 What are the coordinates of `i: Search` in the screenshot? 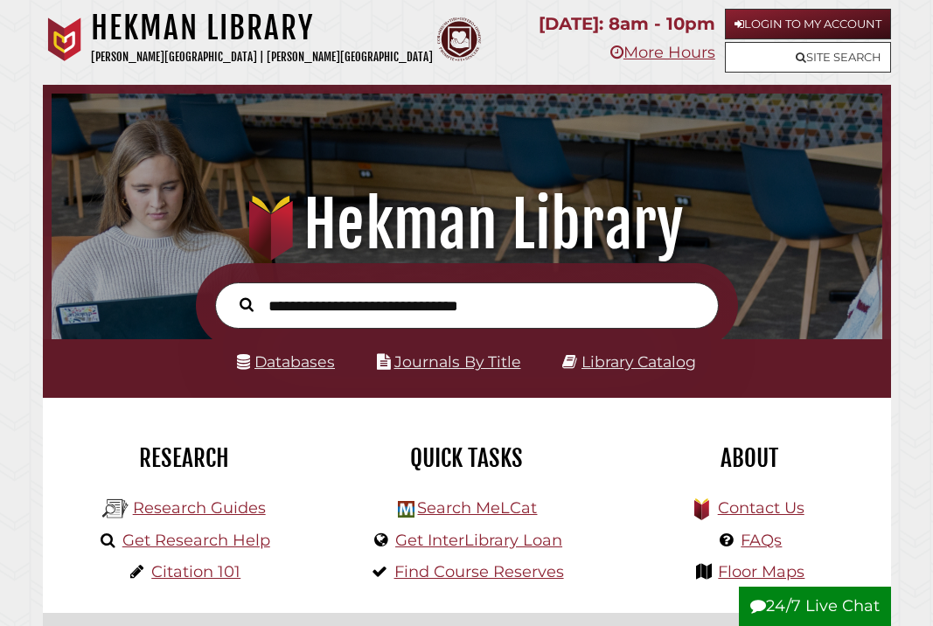 It's located at (246, 305).